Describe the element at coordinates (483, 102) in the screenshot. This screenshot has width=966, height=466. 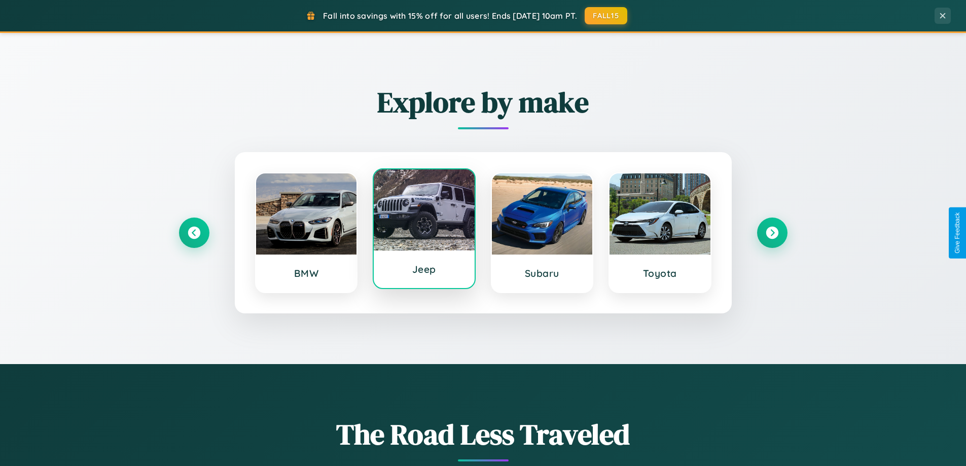
I see `h2: Explore by make` at that location.